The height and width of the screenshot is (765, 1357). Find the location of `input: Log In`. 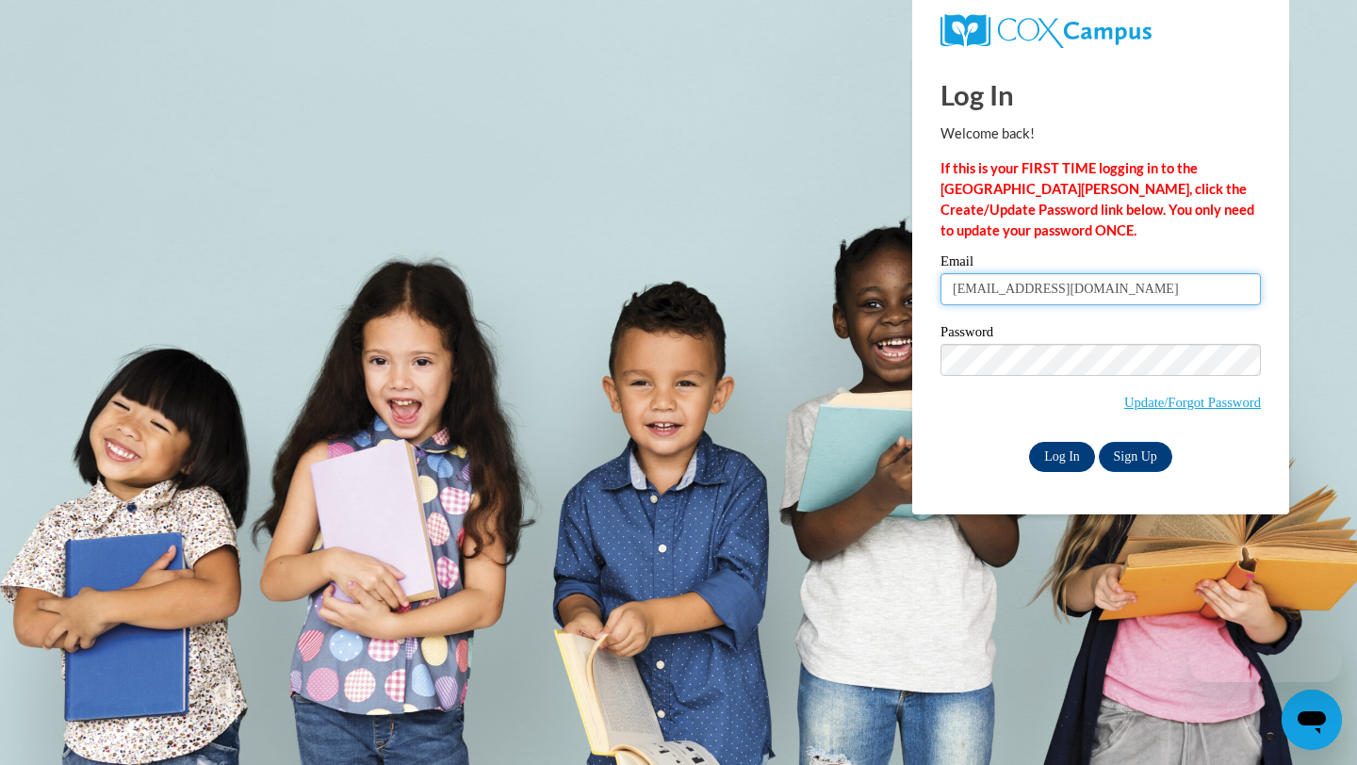

input: Log In is located at coordinates (1062, 457).